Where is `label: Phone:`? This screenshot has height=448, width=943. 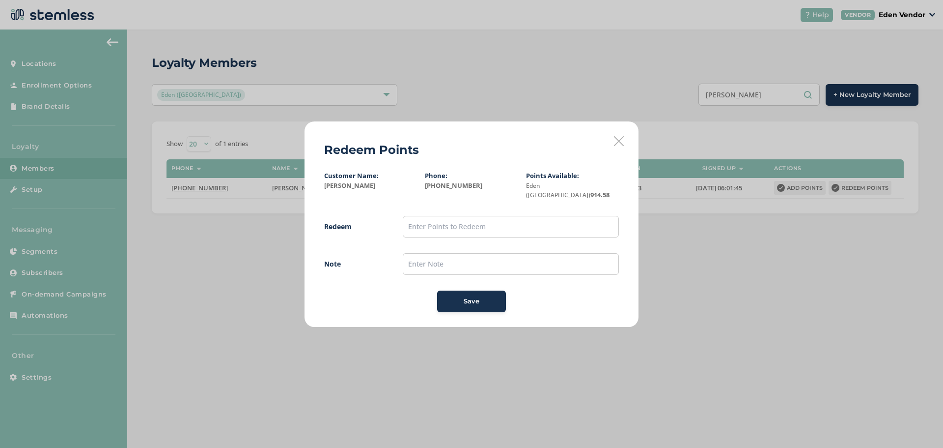
label: Phone: is located at coordinates (436, 175).